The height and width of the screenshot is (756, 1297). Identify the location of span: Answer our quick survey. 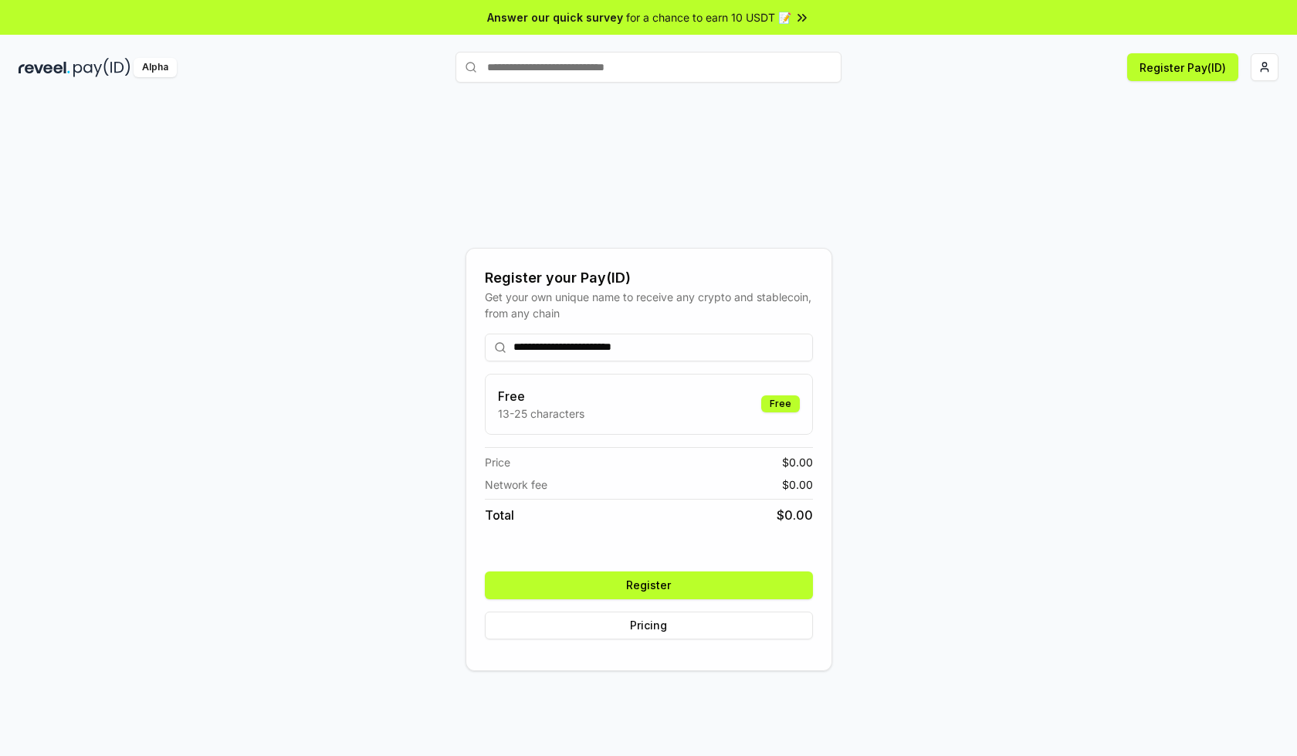
(555, 17).